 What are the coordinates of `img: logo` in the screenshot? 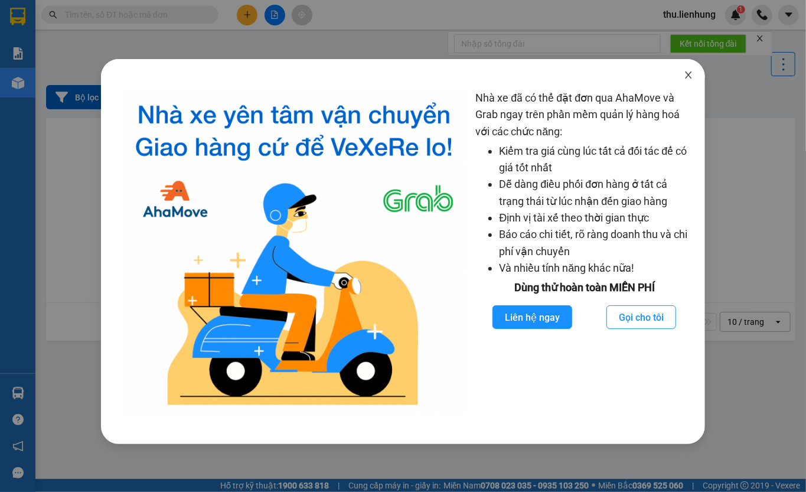 It's located at (294, 252).